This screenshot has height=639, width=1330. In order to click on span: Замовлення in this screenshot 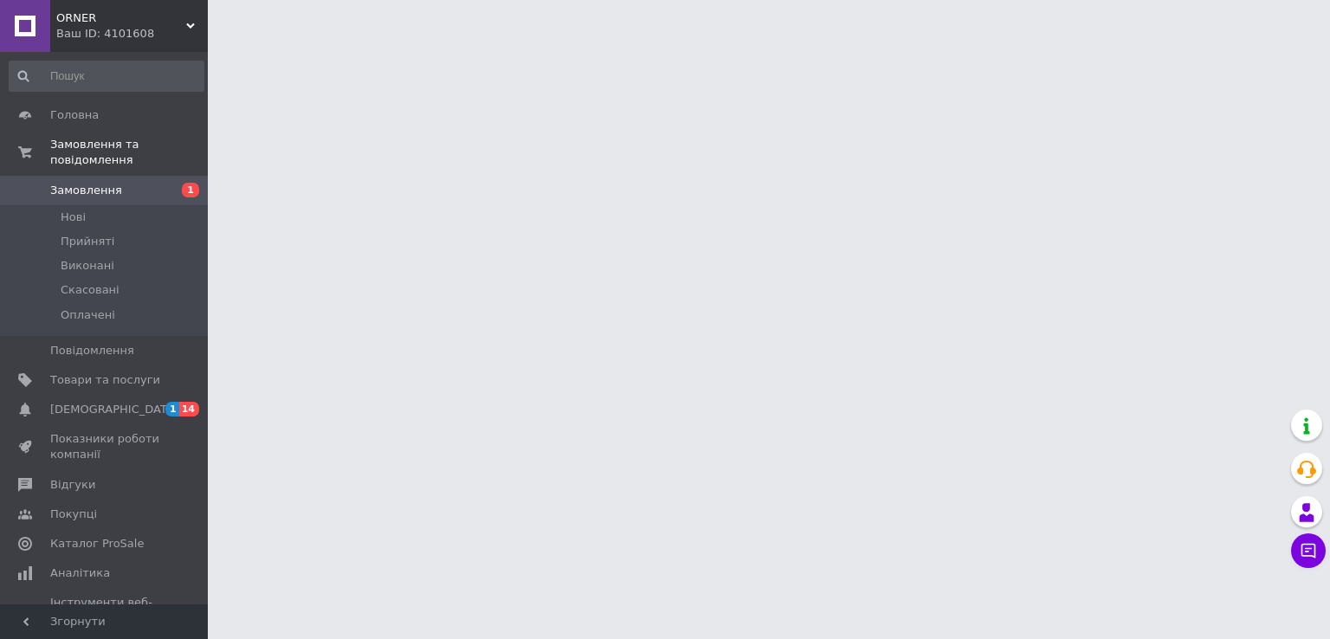, I will do `click(86, 190)`.